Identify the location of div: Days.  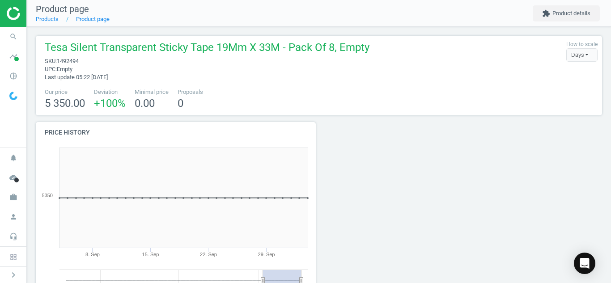
(581, 55).